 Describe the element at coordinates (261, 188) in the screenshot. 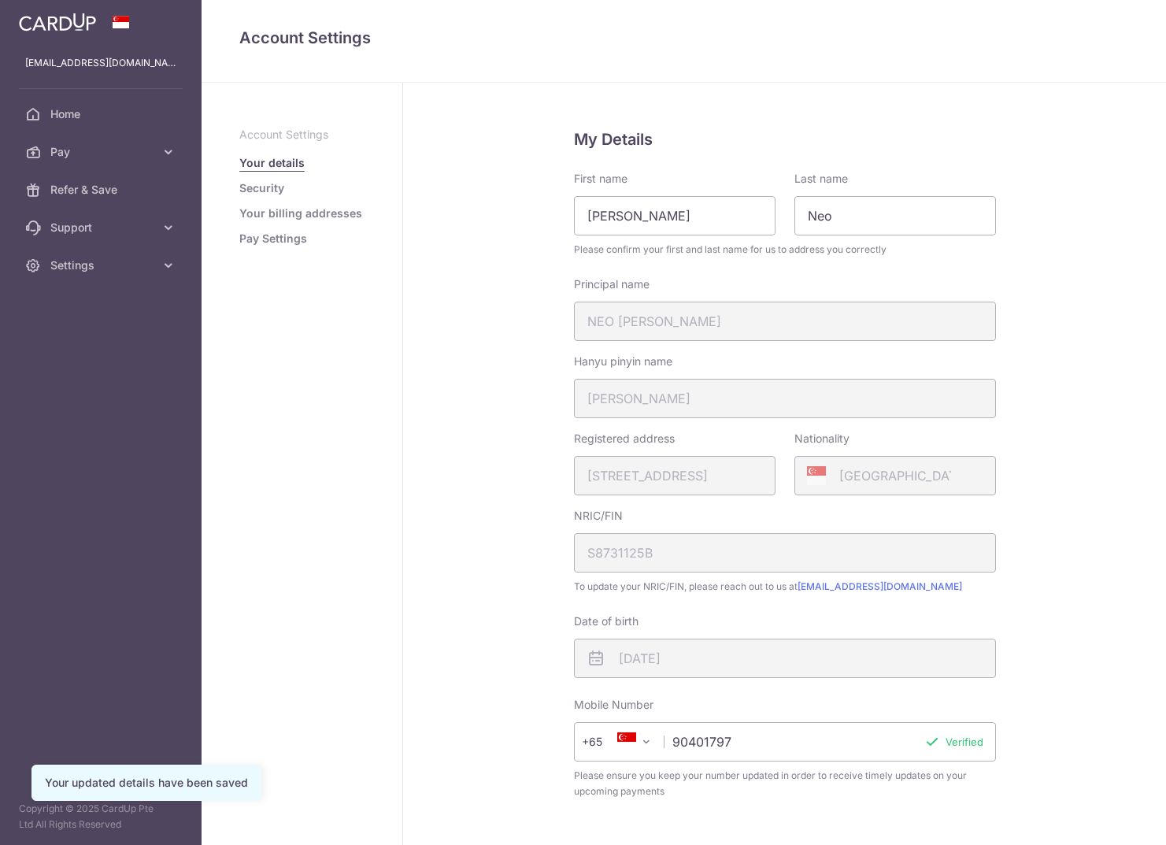

I see `a: Security` at that location.